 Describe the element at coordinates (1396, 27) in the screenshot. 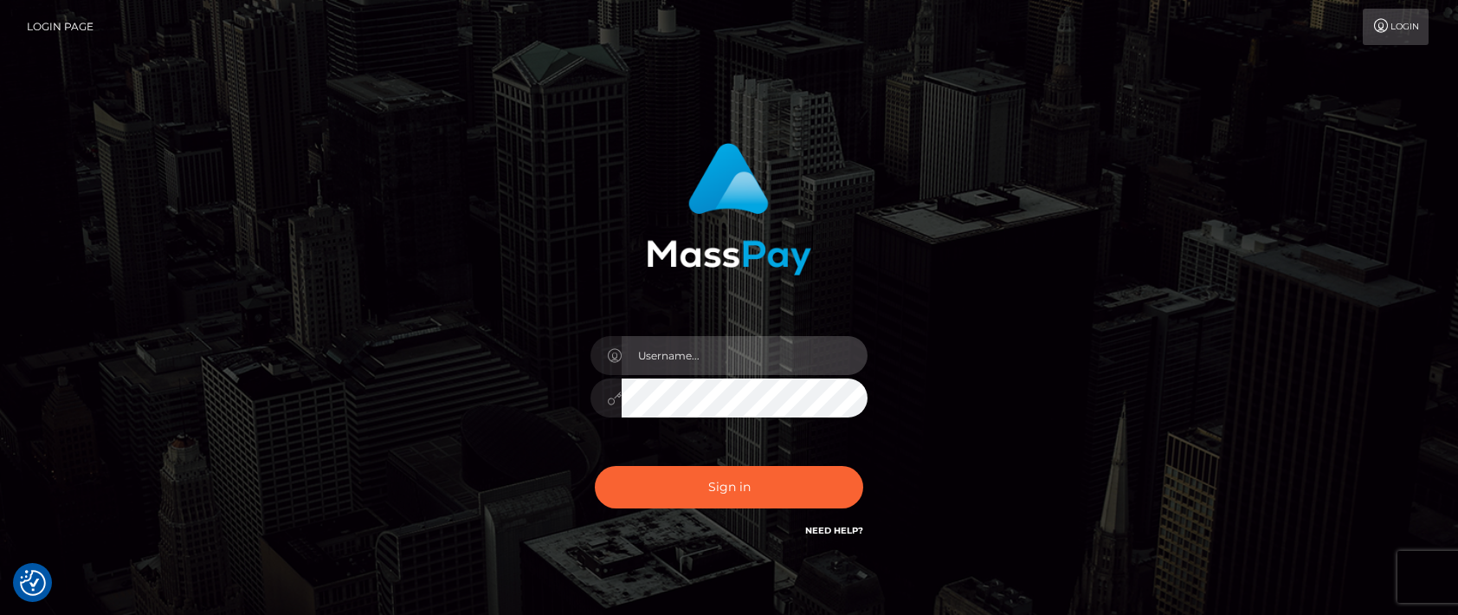

I see `a: Login` at that location.